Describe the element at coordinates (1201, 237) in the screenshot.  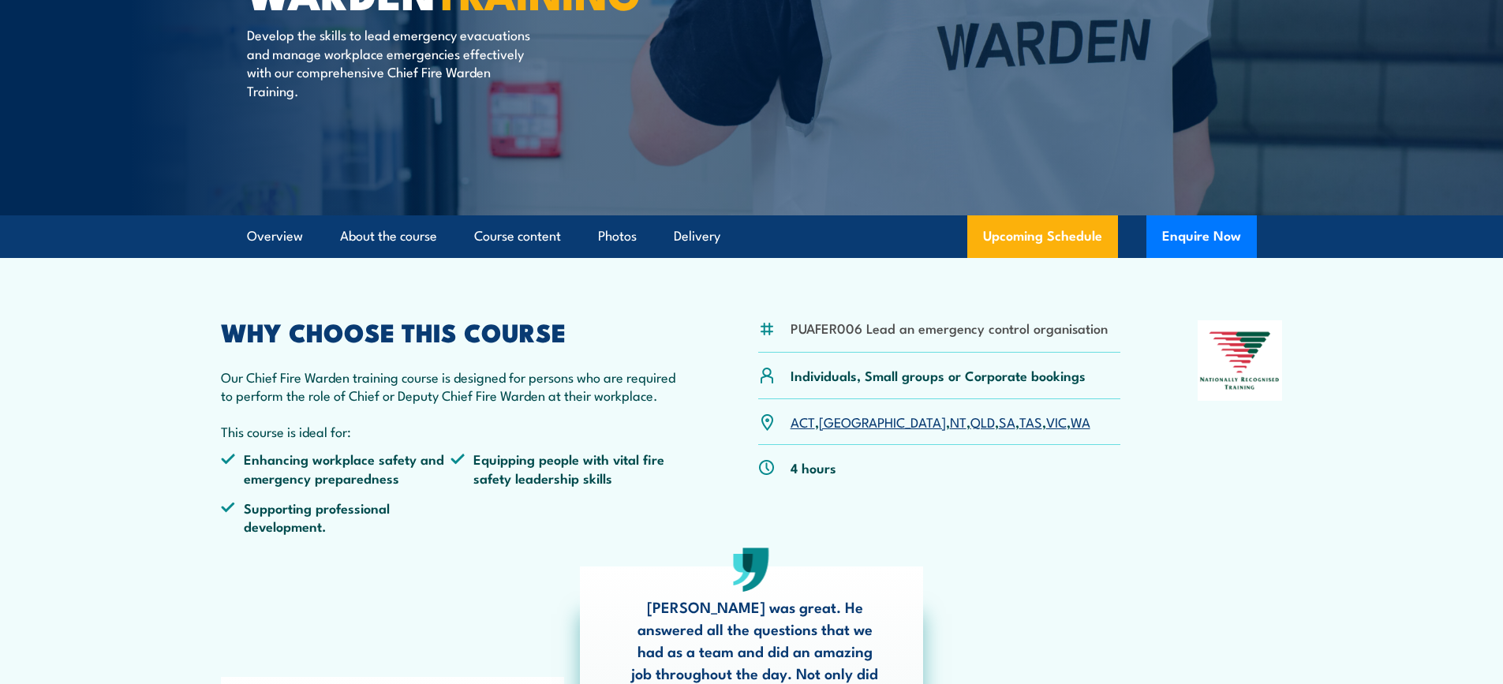
I see `button: Enquire Now` at that location.